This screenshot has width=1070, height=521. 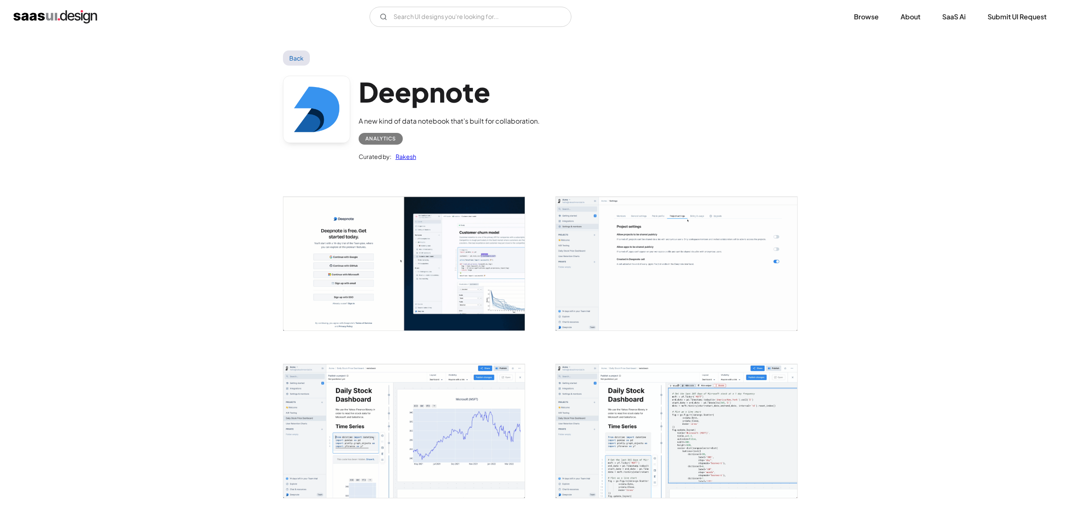 I want to click on a: home, so click(x=55, y=17).